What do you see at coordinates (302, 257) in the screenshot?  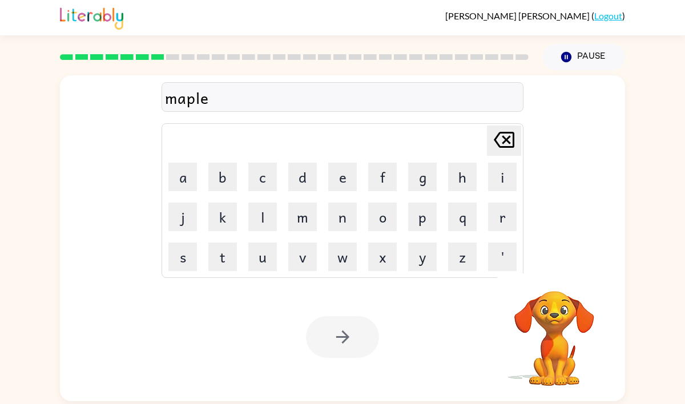 I see `button: v` at bounding box center [302, 257].